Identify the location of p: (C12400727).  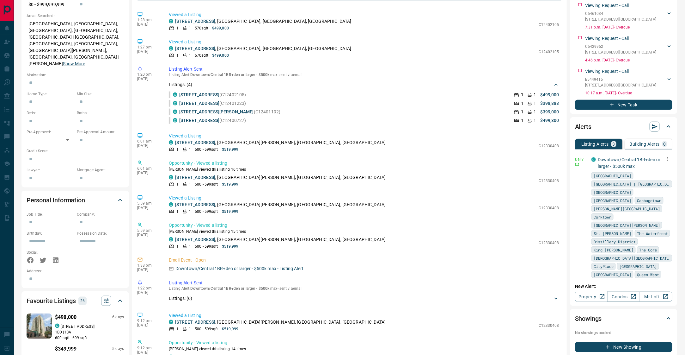
(213, 120).